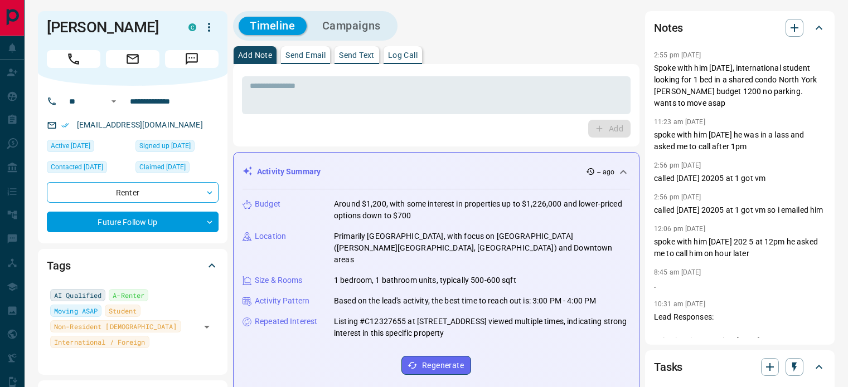  I want to click on div: Mon Sep 08 2025, so click(88, 169).